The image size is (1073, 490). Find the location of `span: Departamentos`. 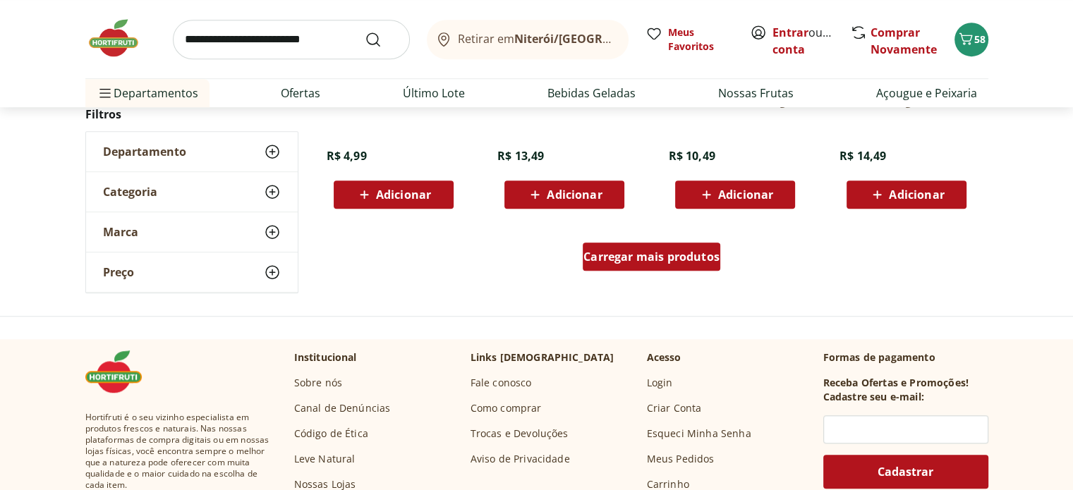

span: Departamentos is located at coordinates (147, 93).